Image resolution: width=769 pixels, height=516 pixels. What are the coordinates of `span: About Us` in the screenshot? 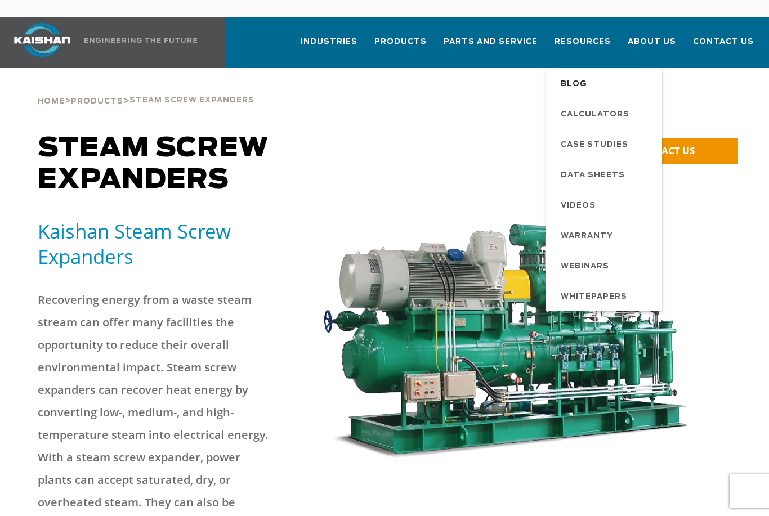 It's located at (652, 42).